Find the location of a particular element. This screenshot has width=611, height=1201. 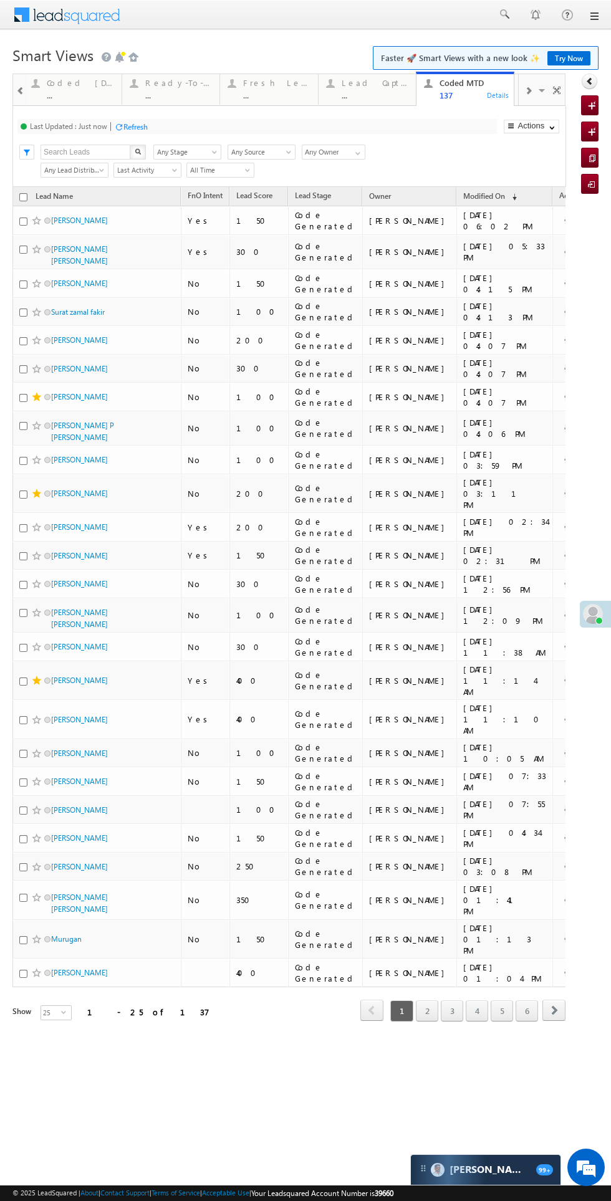

span: select is located at coordinates (66, 1012).